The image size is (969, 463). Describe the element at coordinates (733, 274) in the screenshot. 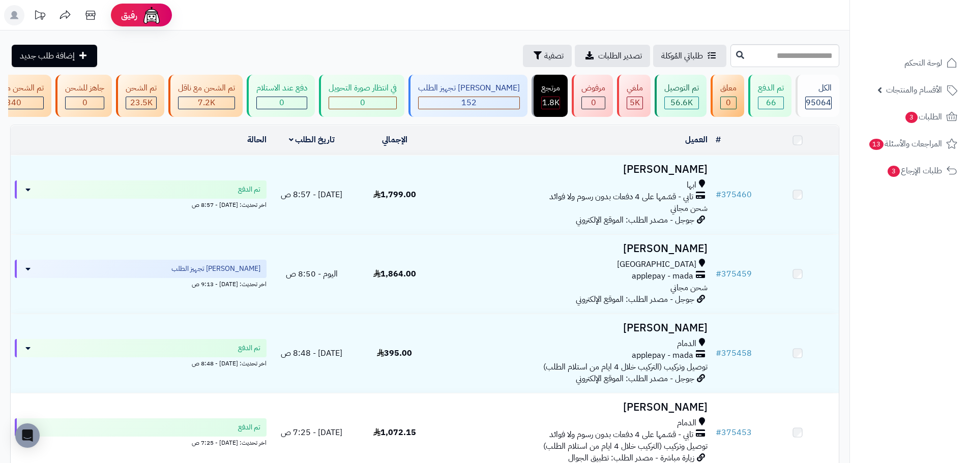

I see `a: #375459` at that location.